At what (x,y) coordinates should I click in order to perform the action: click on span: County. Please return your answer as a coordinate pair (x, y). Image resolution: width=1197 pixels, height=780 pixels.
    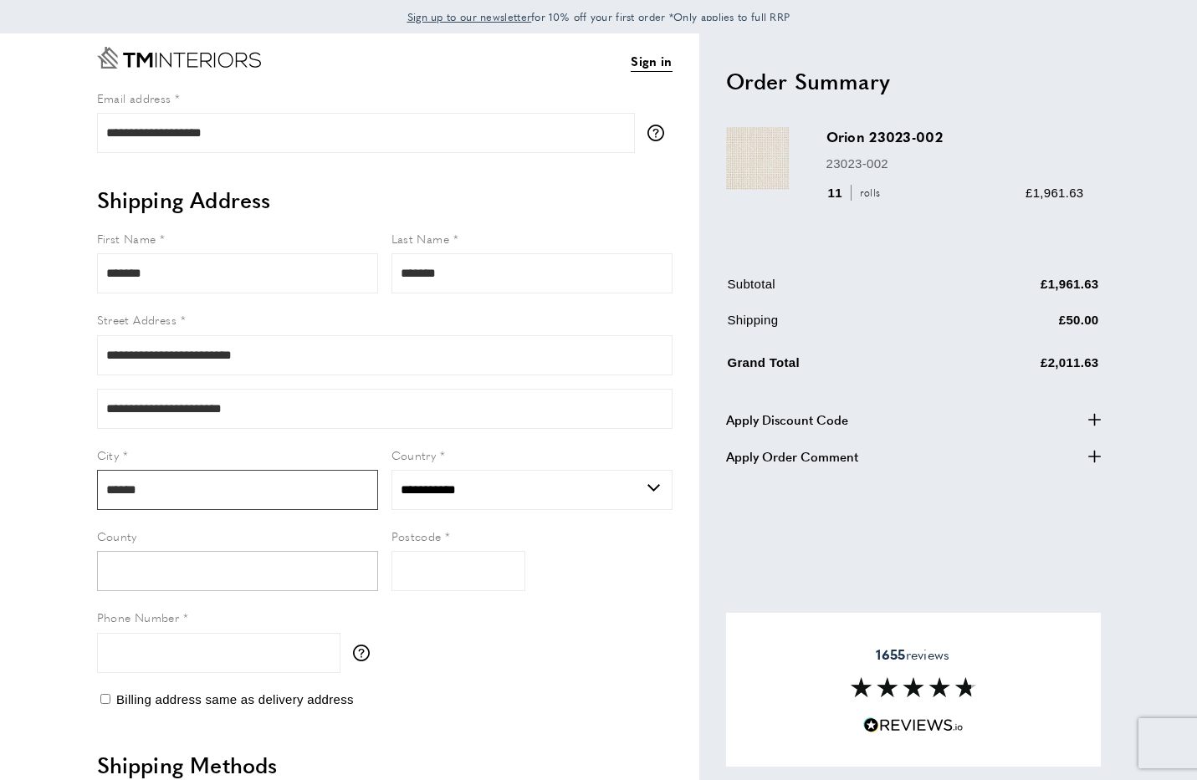
    Looking at the image, I should click on (117, 536).